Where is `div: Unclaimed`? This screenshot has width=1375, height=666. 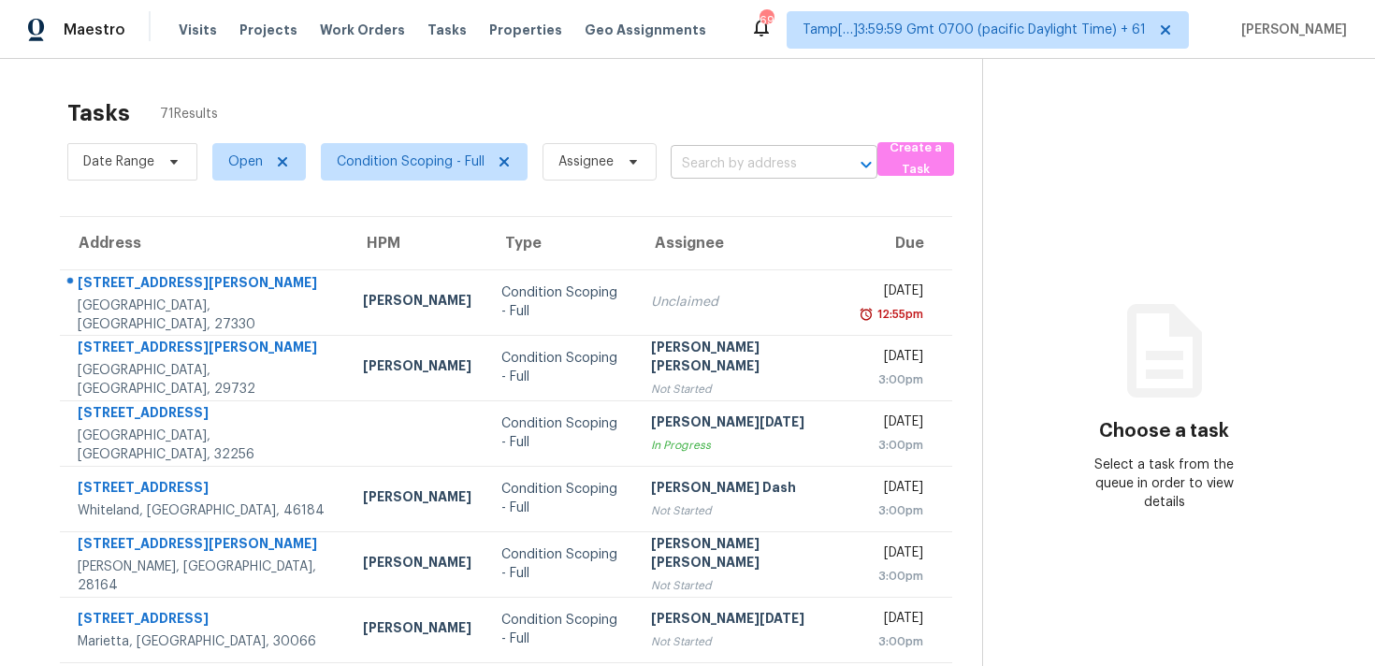
div: Unclaimed is located at coordinates (743, 302).